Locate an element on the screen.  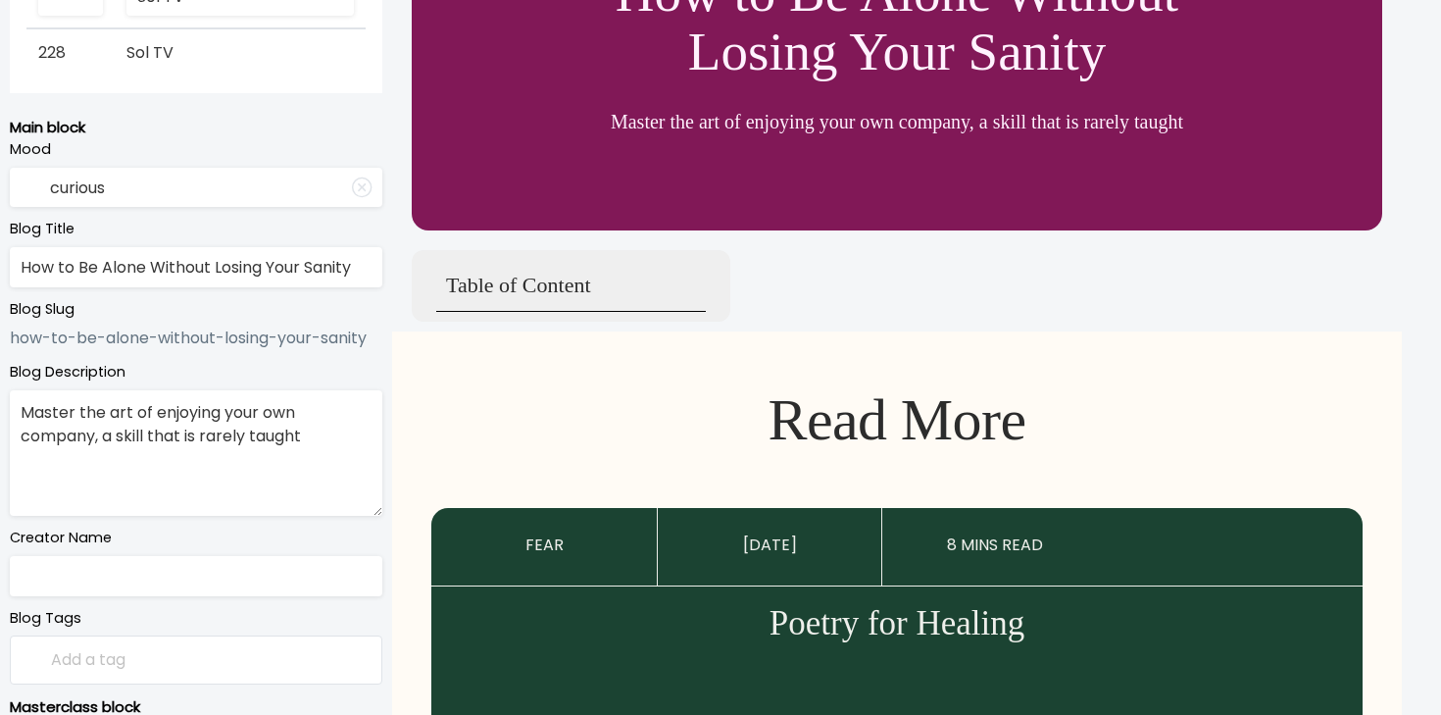
p: 8 MINS READ is located at coordinates (995, 545).